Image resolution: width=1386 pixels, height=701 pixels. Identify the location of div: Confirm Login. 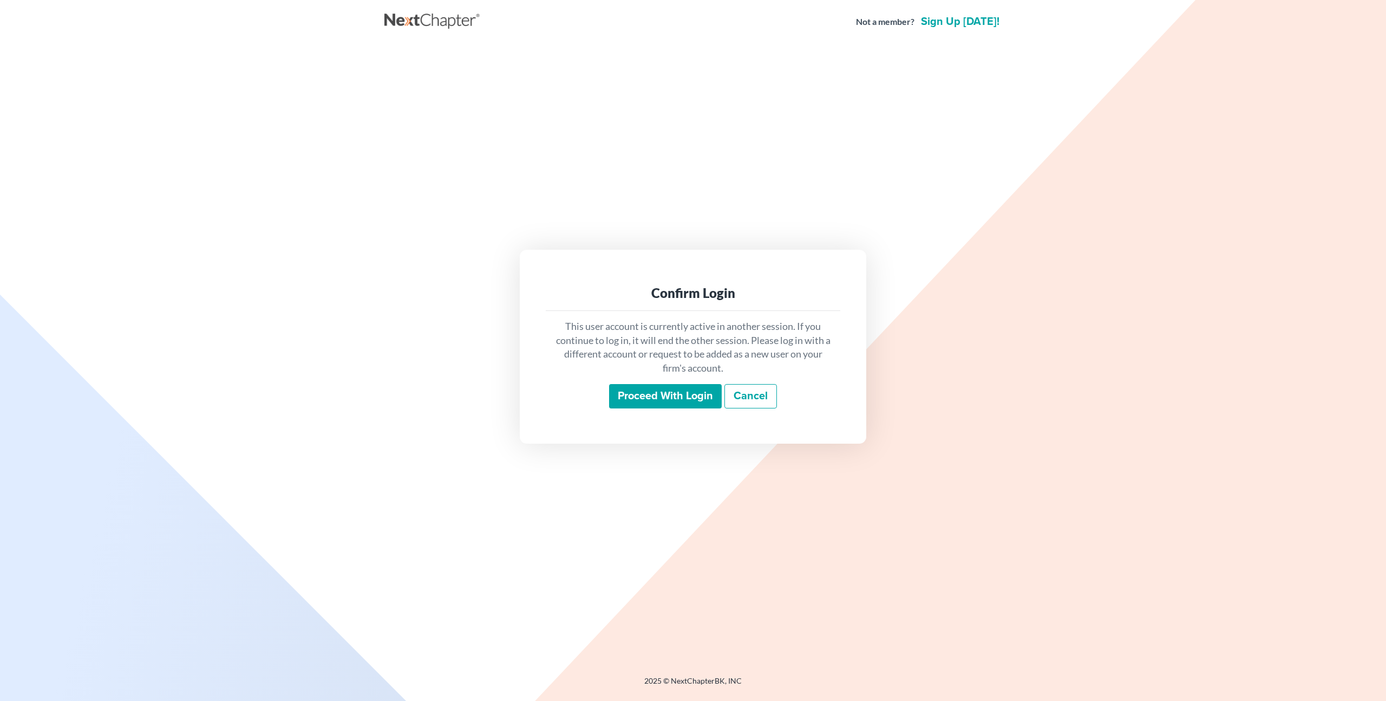
(693, 293).